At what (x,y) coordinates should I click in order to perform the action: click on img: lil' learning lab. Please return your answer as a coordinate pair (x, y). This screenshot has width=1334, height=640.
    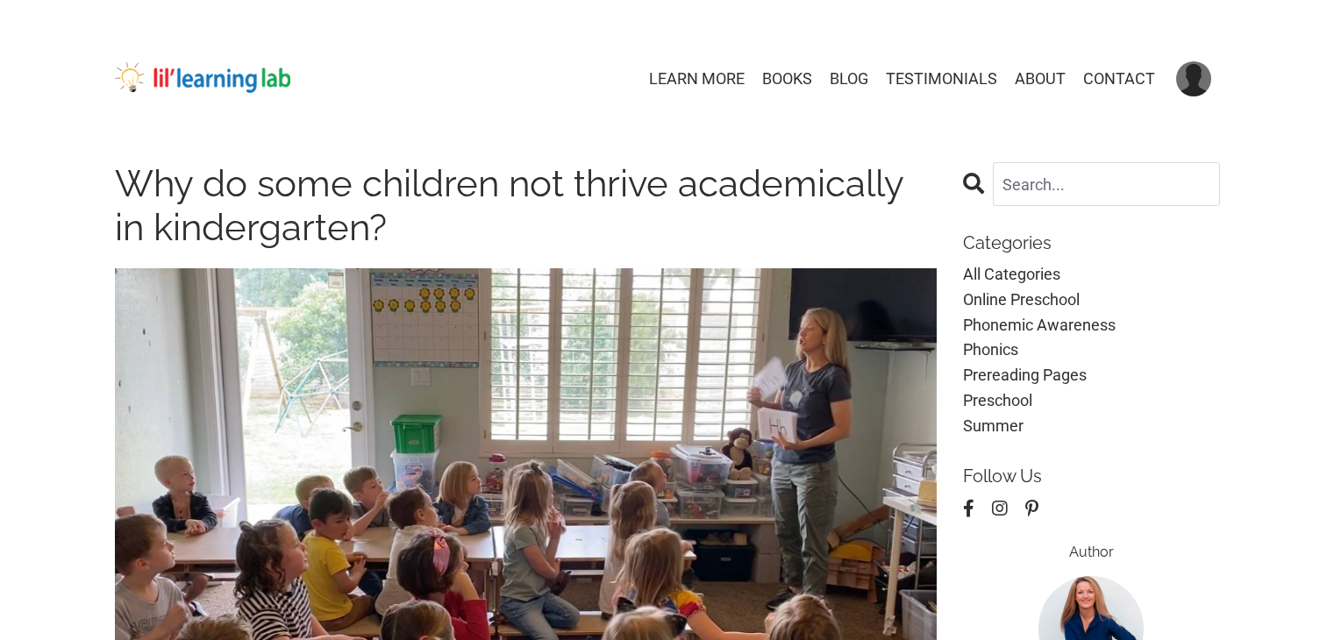
    Looking at the image, I should click on (203, 78).